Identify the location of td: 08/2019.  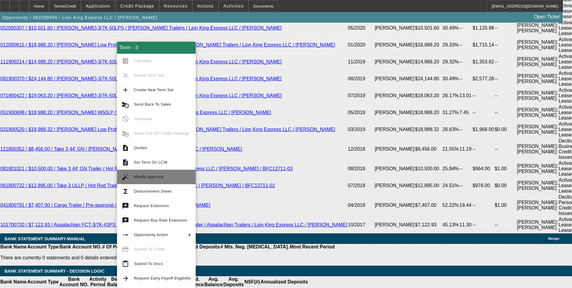
(361, 79).